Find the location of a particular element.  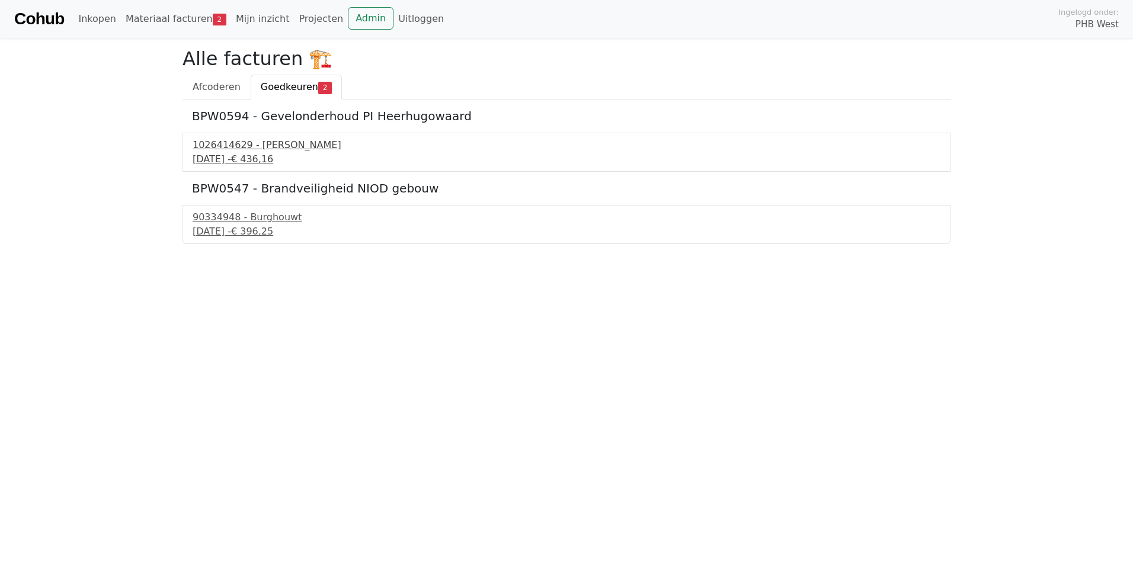

a: Goedkeuren2 is located at coordinates (296, 87).